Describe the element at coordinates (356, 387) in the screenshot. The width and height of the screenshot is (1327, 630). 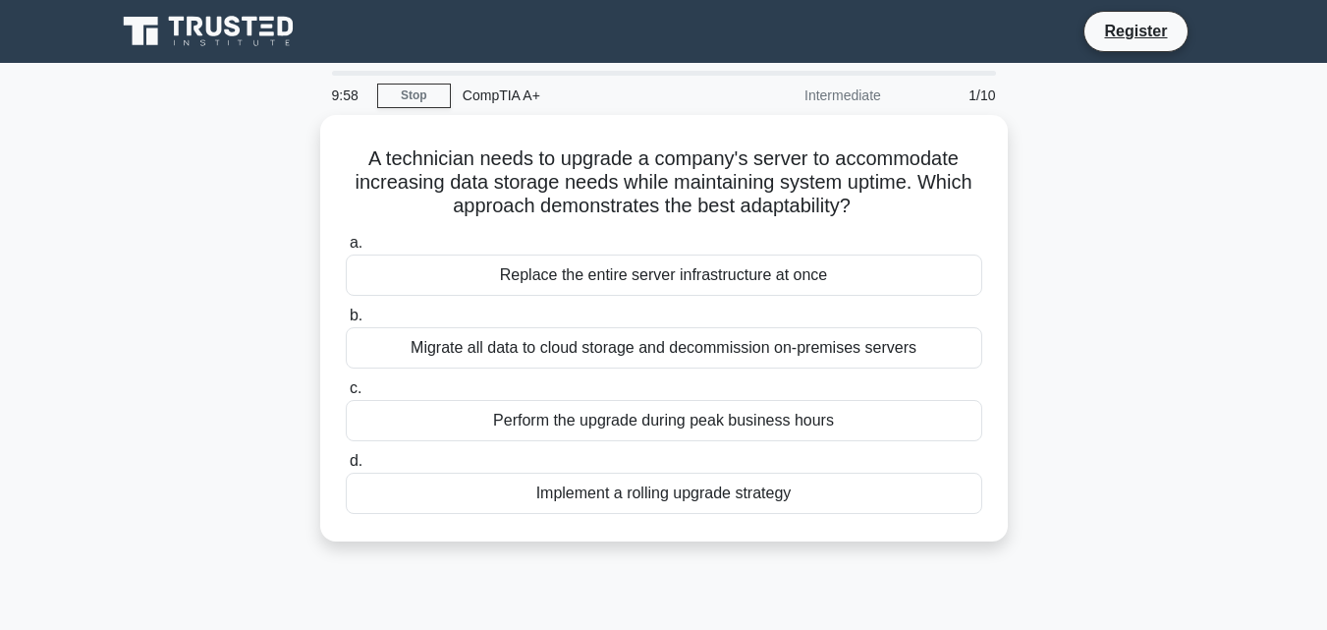
I see `span: c.` at that location.